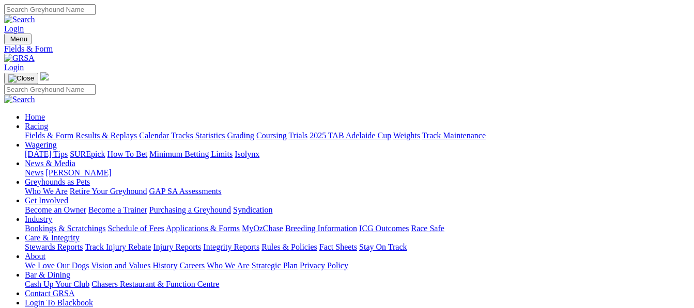  I want to click on a: Calendar, so click(154, 135).